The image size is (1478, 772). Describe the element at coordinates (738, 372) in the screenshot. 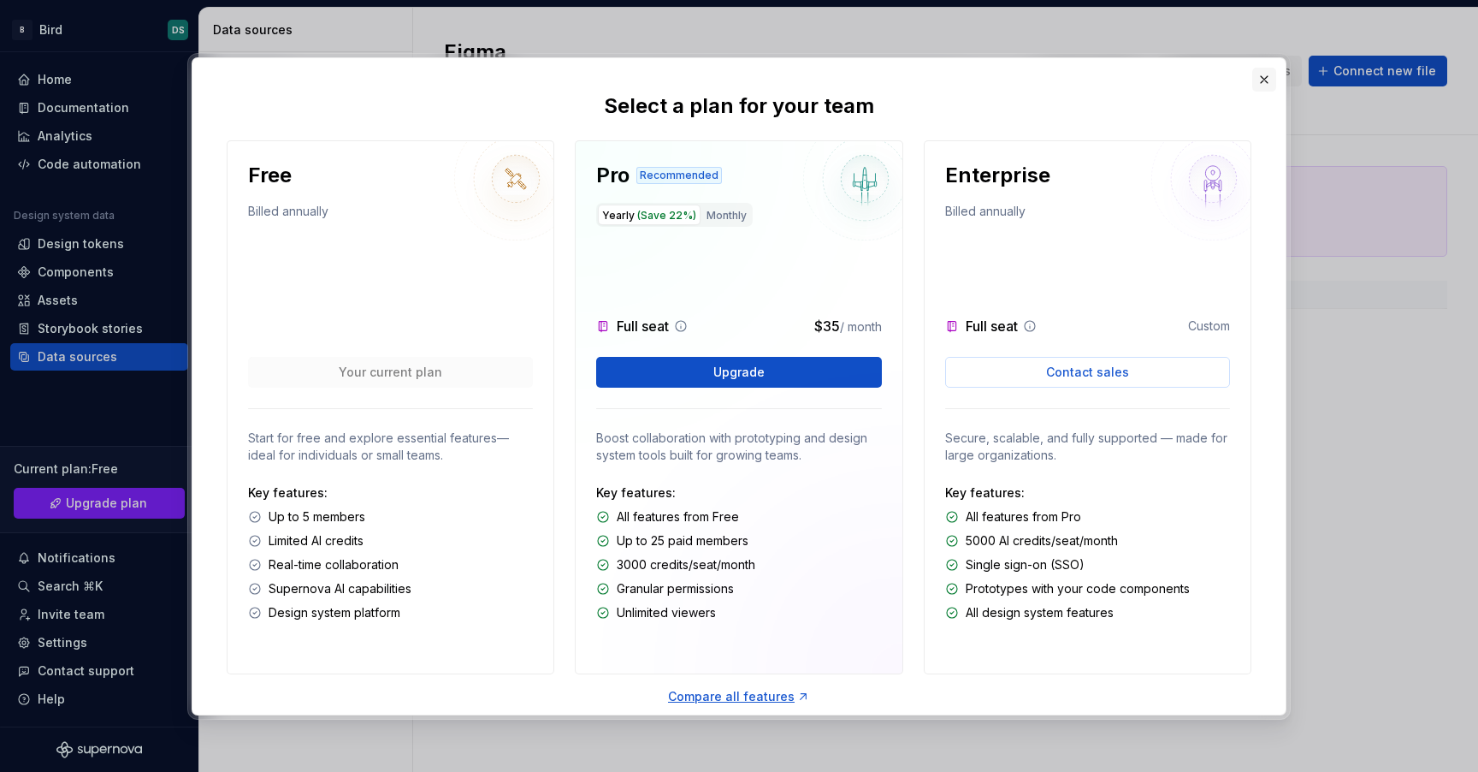

I see `button: Upgrade` at that location.